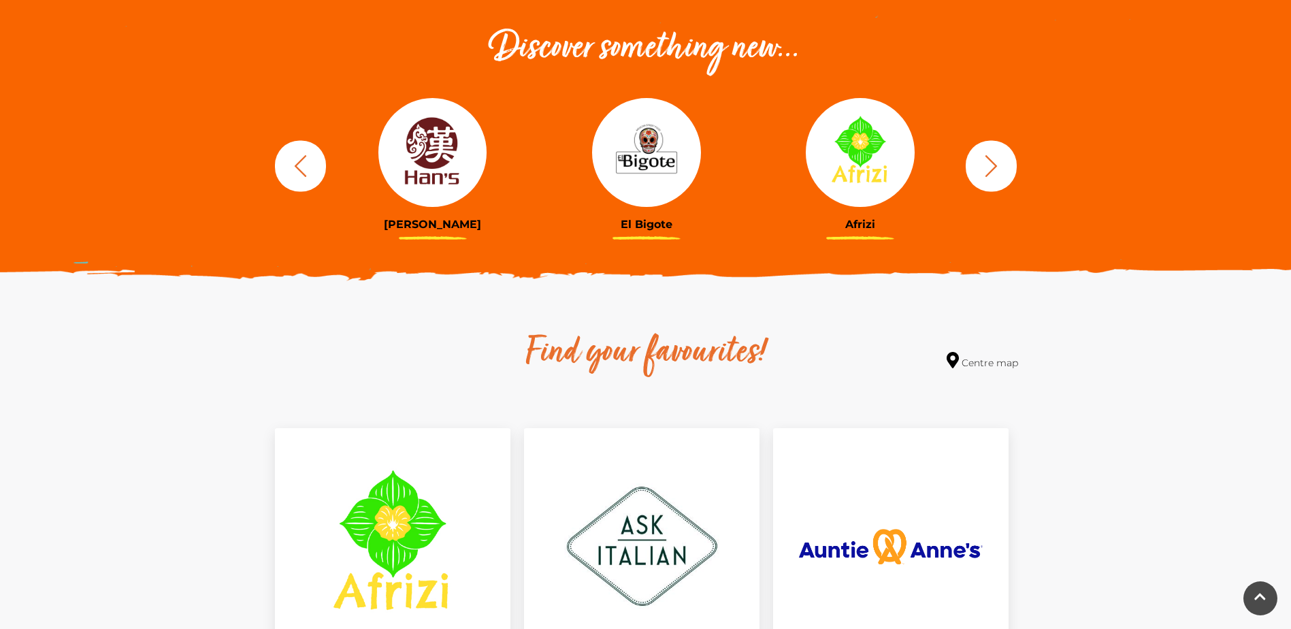 This screenshot has width=1291, height=629. I want to click on h3: El Bigote, so click(647, 224).